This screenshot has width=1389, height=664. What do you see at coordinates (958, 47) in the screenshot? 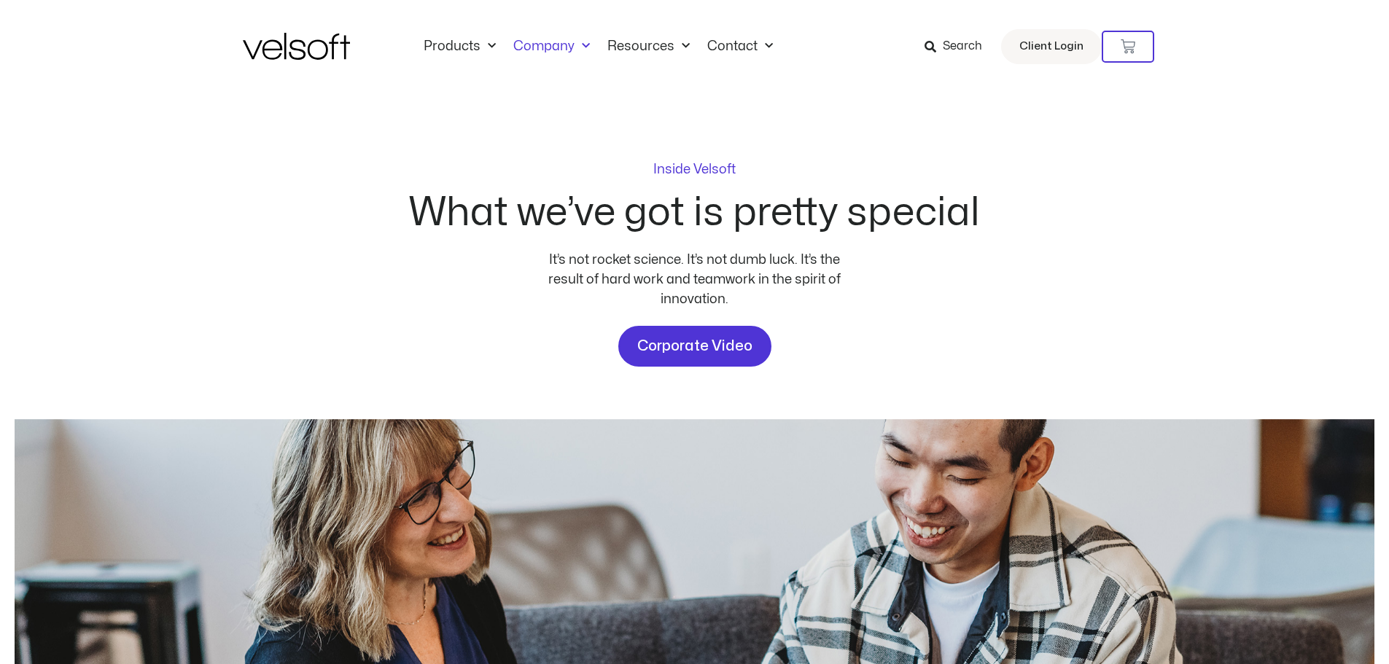
I see `a: Search` at bounding box center [958, 47].